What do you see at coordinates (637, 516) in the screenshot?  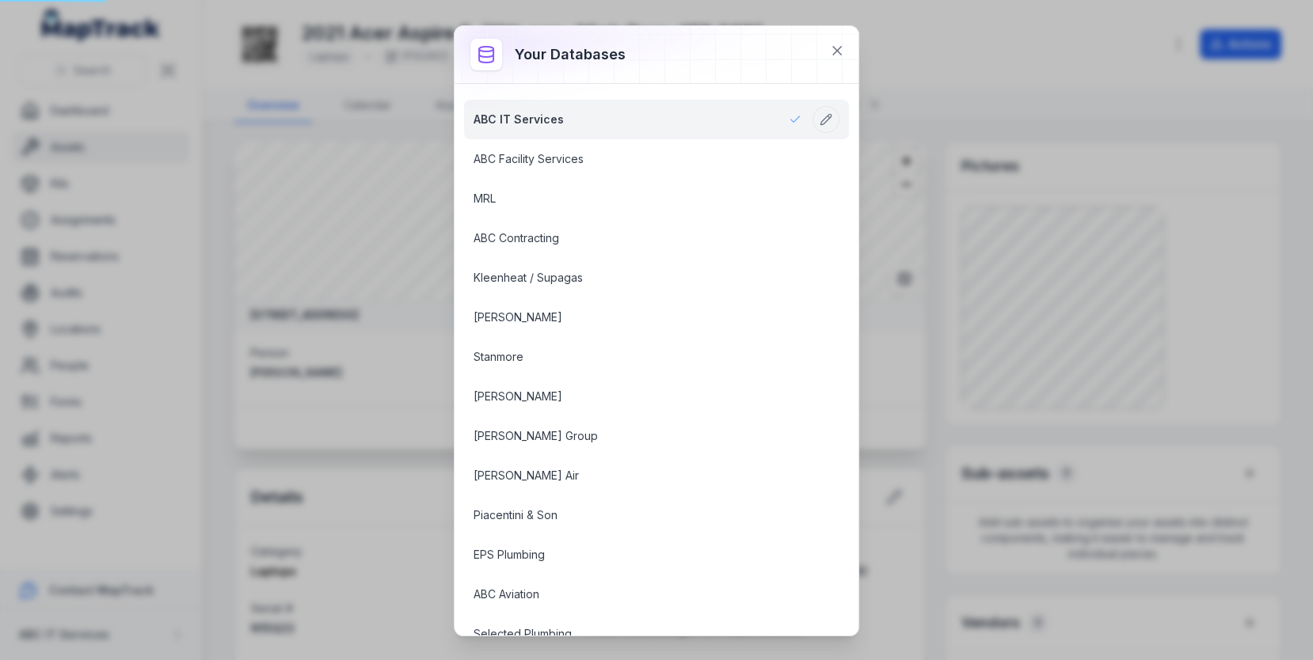 I see `a: Piacentini & Son` at bounding box center [637, 516].